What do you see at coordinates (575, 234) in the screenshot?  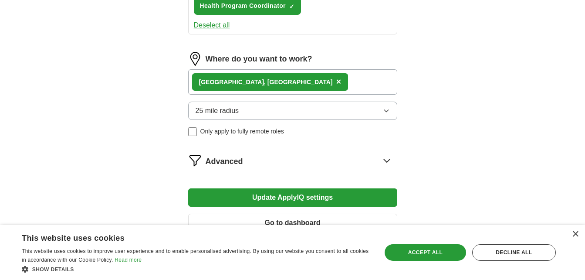 I see `div: Close` at bounding box center [575, 234].